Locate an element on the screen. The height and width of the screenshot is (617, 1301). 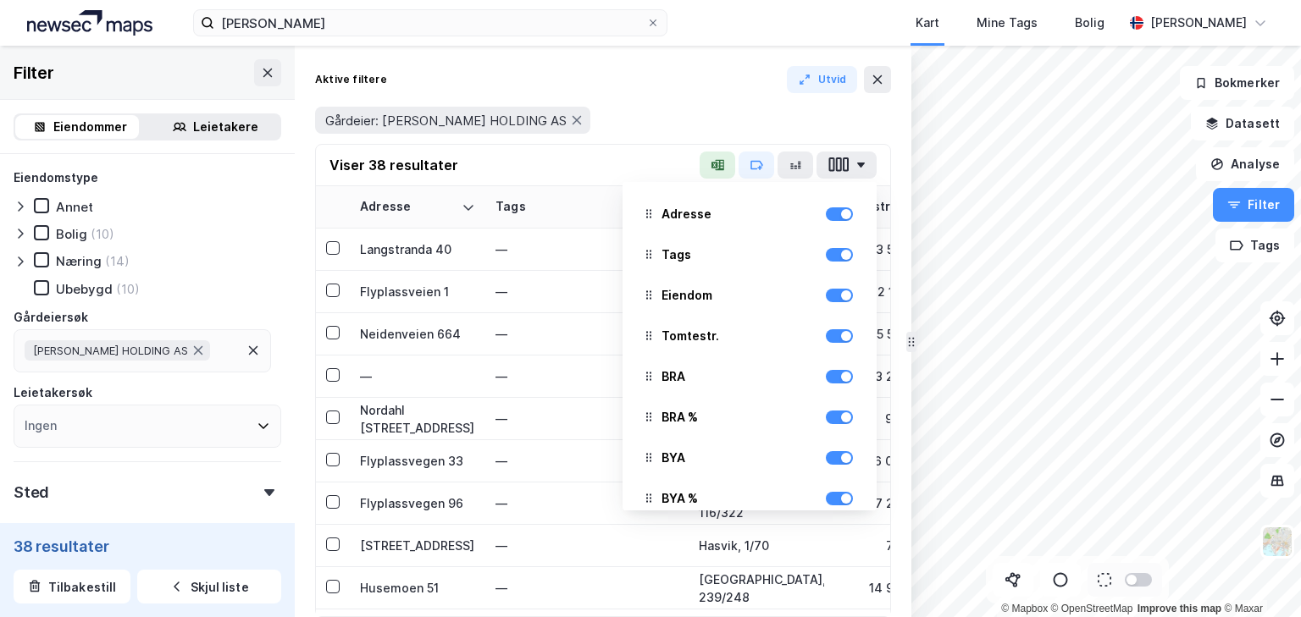
input: Søk på adresse, matrikkel, gårdeiere, leietakere eller personer is located at coordinates (430, 23).